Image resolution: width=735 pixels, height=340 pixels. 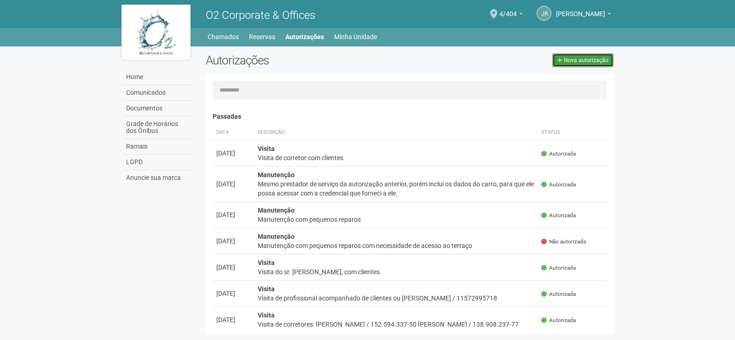 What do you see at coordinates (511, 15) in the screenshot?
I see `a: 4/404` at bounding box center [511, 15].